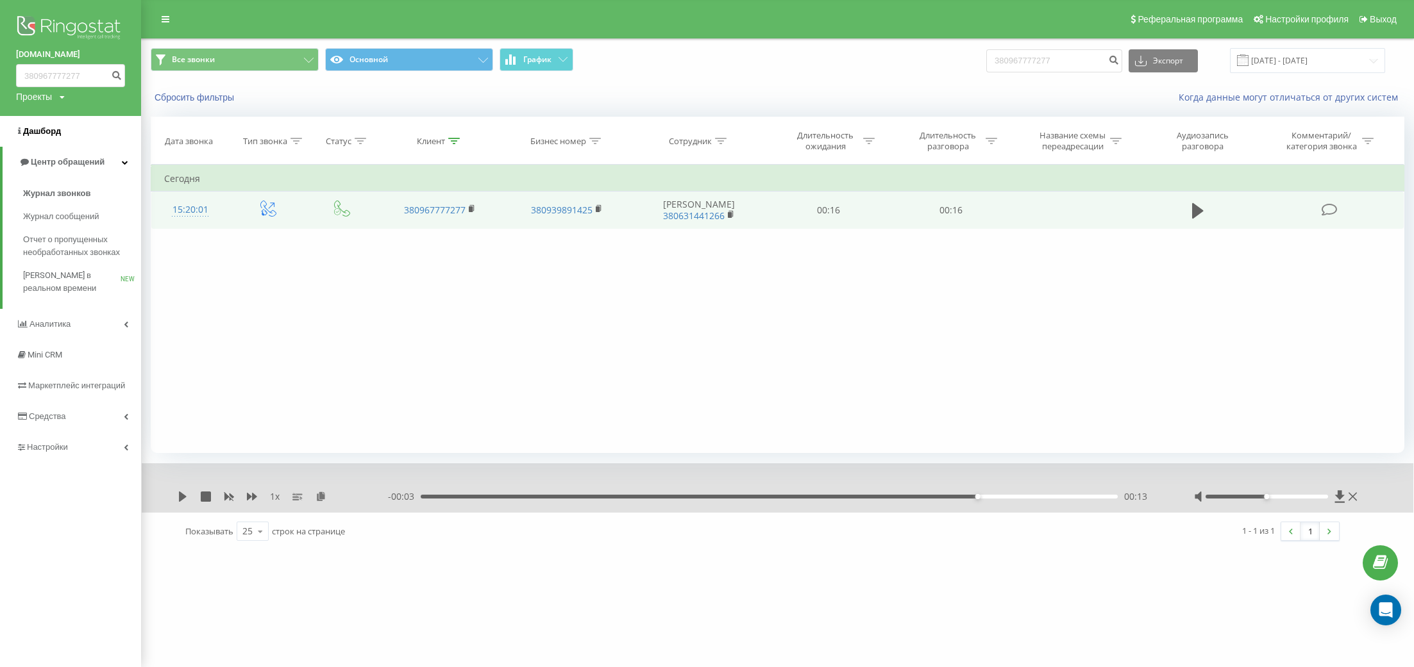  I want to click on a: Центр обращений, so click(72, 162).